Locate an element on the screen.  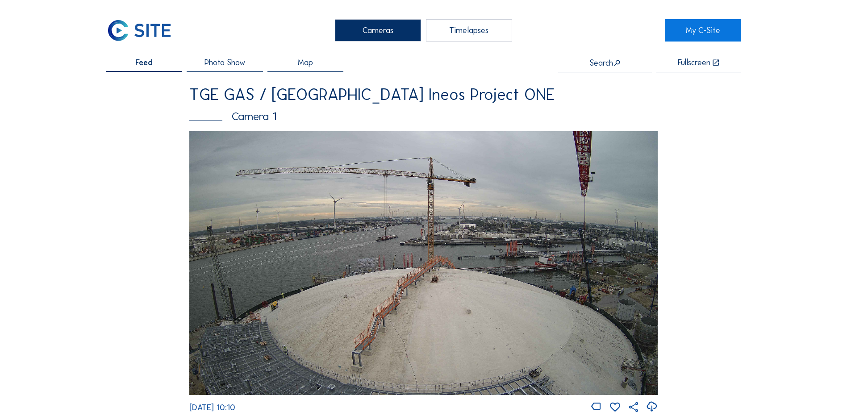
span: Map is located at coordinates (306, 63).